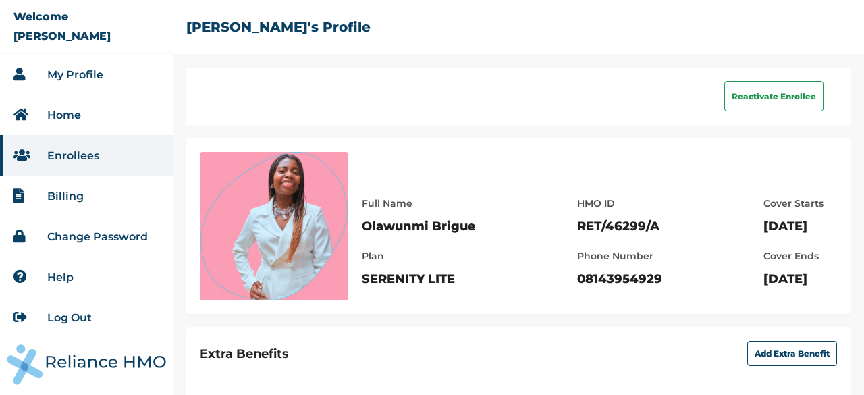  What do you see at coordinates (97, 236) in the screenshot?
I see `a: Change Password` at bounding box center [97, 236].